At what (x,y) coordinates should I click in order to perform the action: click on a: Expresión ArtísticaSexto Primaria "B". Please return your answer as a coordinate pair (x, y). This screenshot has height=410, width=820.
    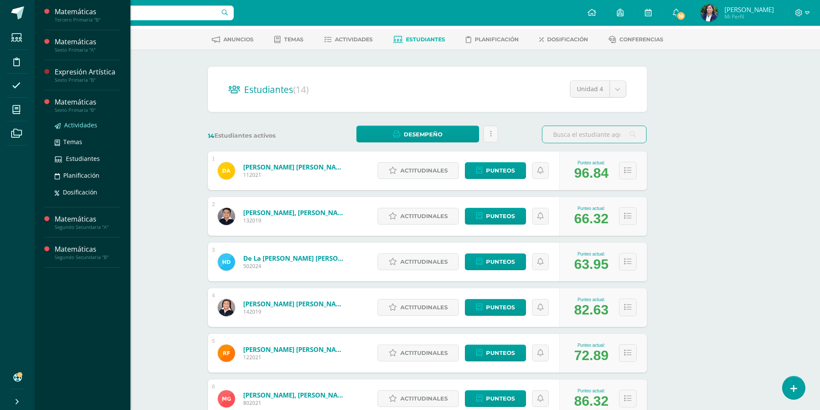
    Looking at the image, I should click on (87, 75).